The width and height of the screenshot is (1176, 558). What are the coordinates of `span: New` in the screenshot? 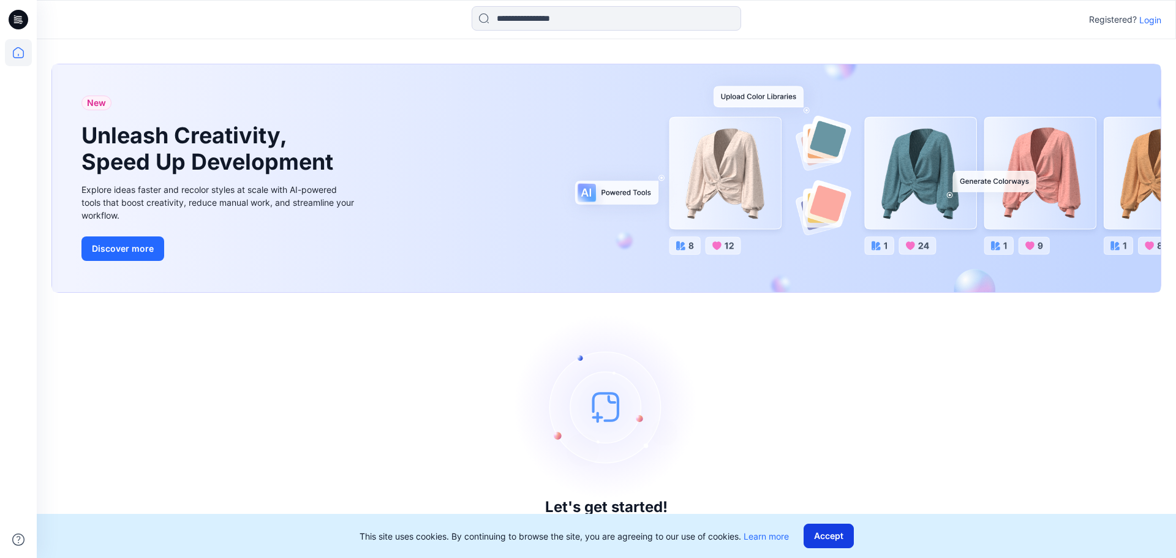 It's located at (96, 103).